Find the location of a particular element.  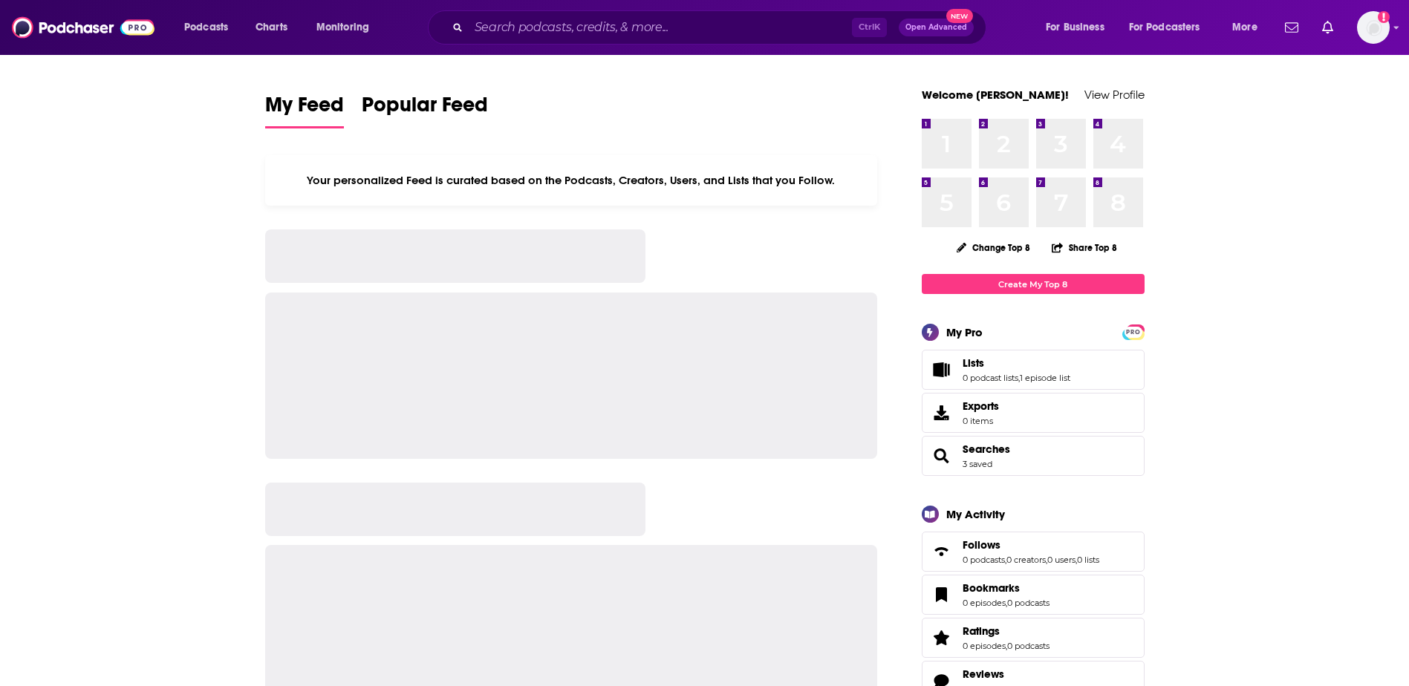

span: Open Advanced is located at coordinates (936, 27).